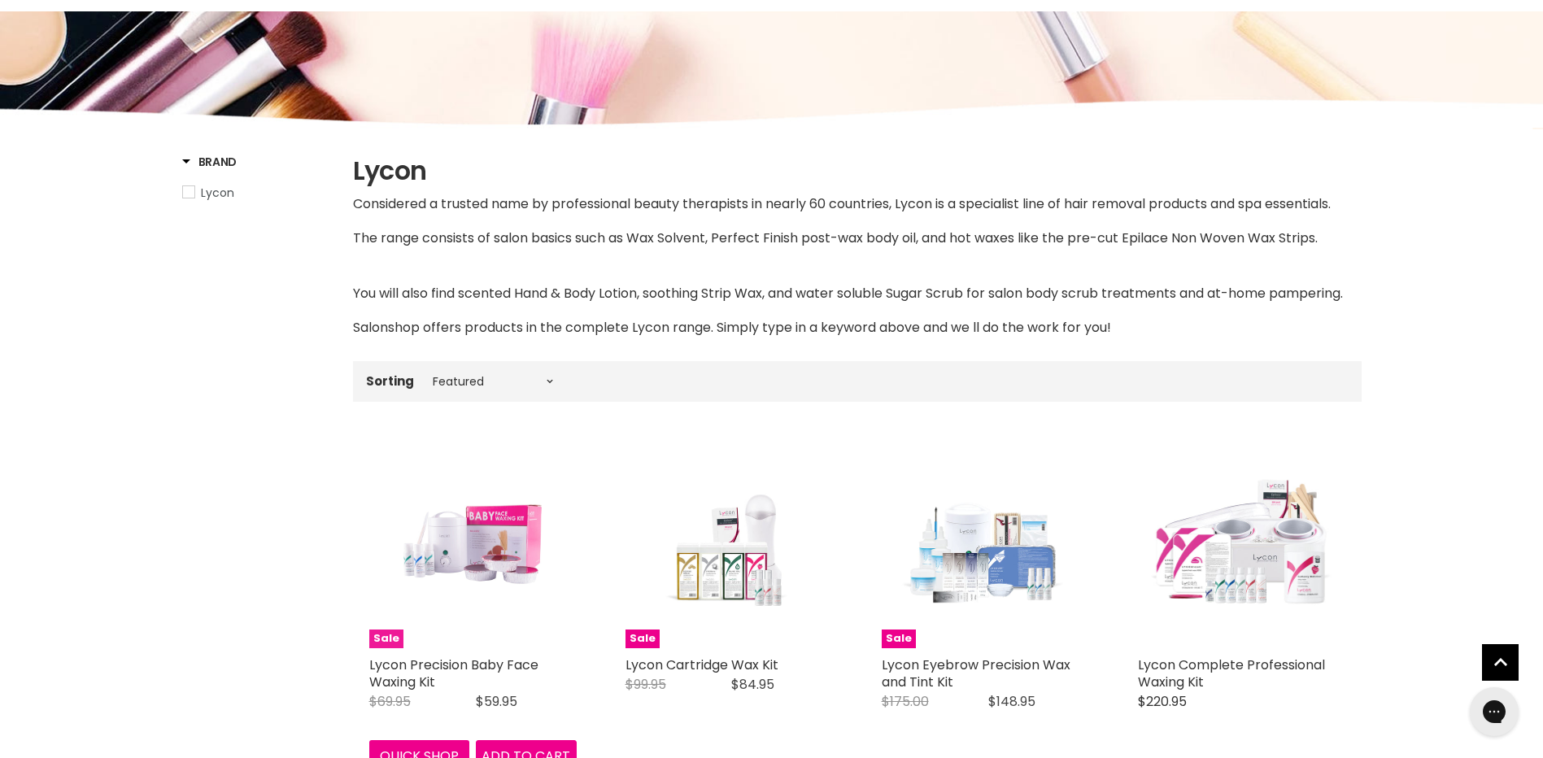 The image size is (1543, 758). I want to click on a: Lycon Complete Professional Waxing Kit, so click(1231, 673).